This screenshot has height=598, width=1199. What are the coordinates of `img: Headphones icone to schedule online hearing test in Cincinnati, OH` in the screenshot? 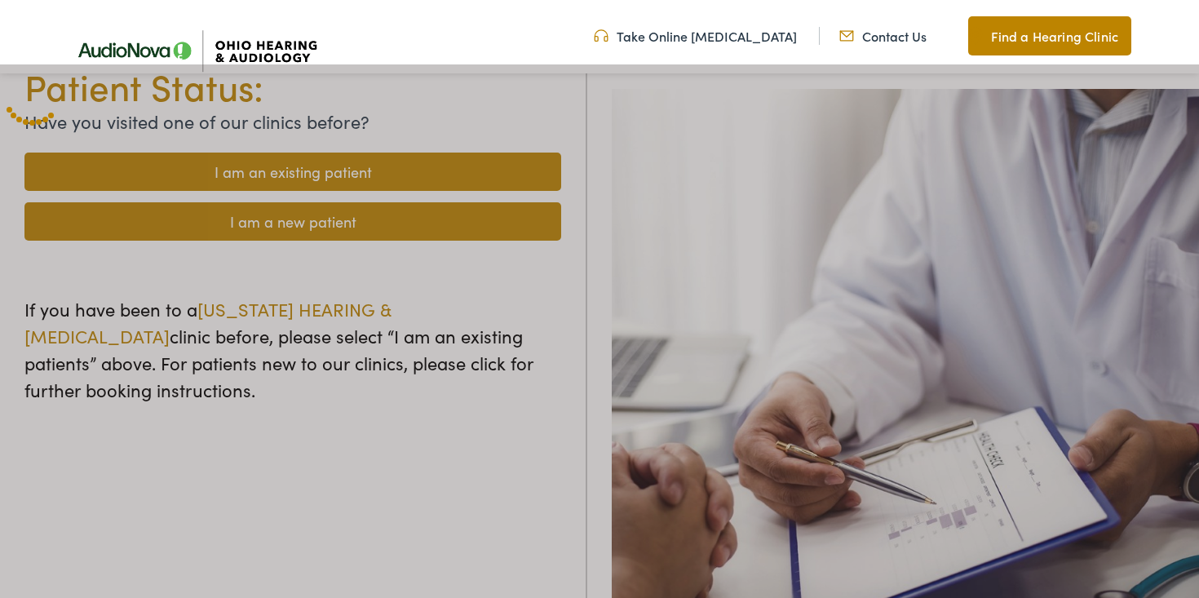 It's located at (601, 36).